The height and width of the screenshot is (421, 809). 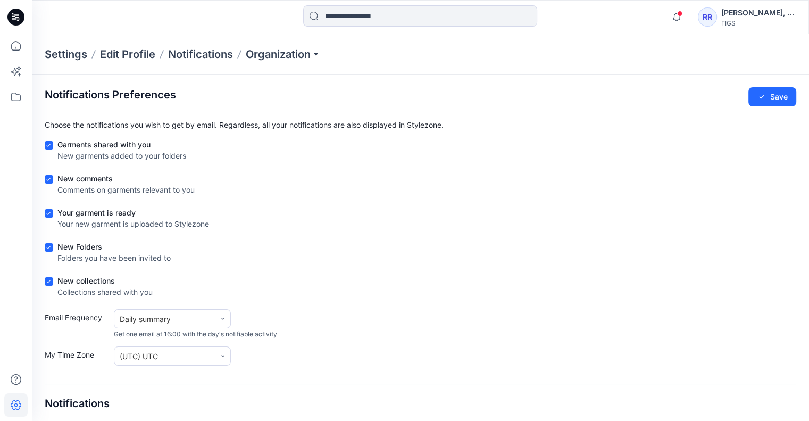 What do you see at coordinates (122, 144) in the screenshot?
I see `div: Garments shared with you` at bounding box center [122, 144].